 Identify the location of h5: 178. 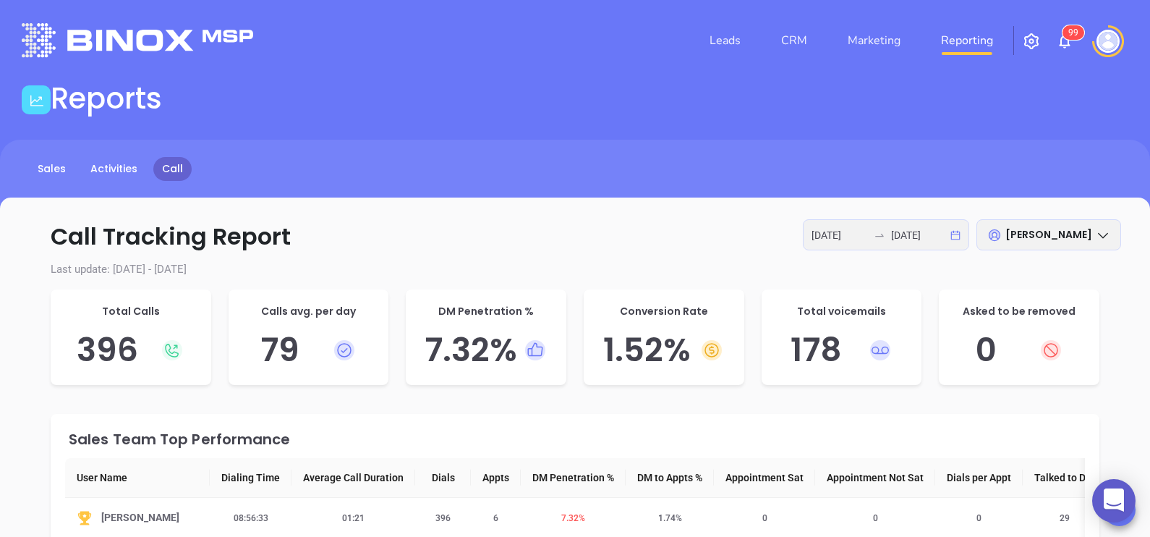
(842, 350).